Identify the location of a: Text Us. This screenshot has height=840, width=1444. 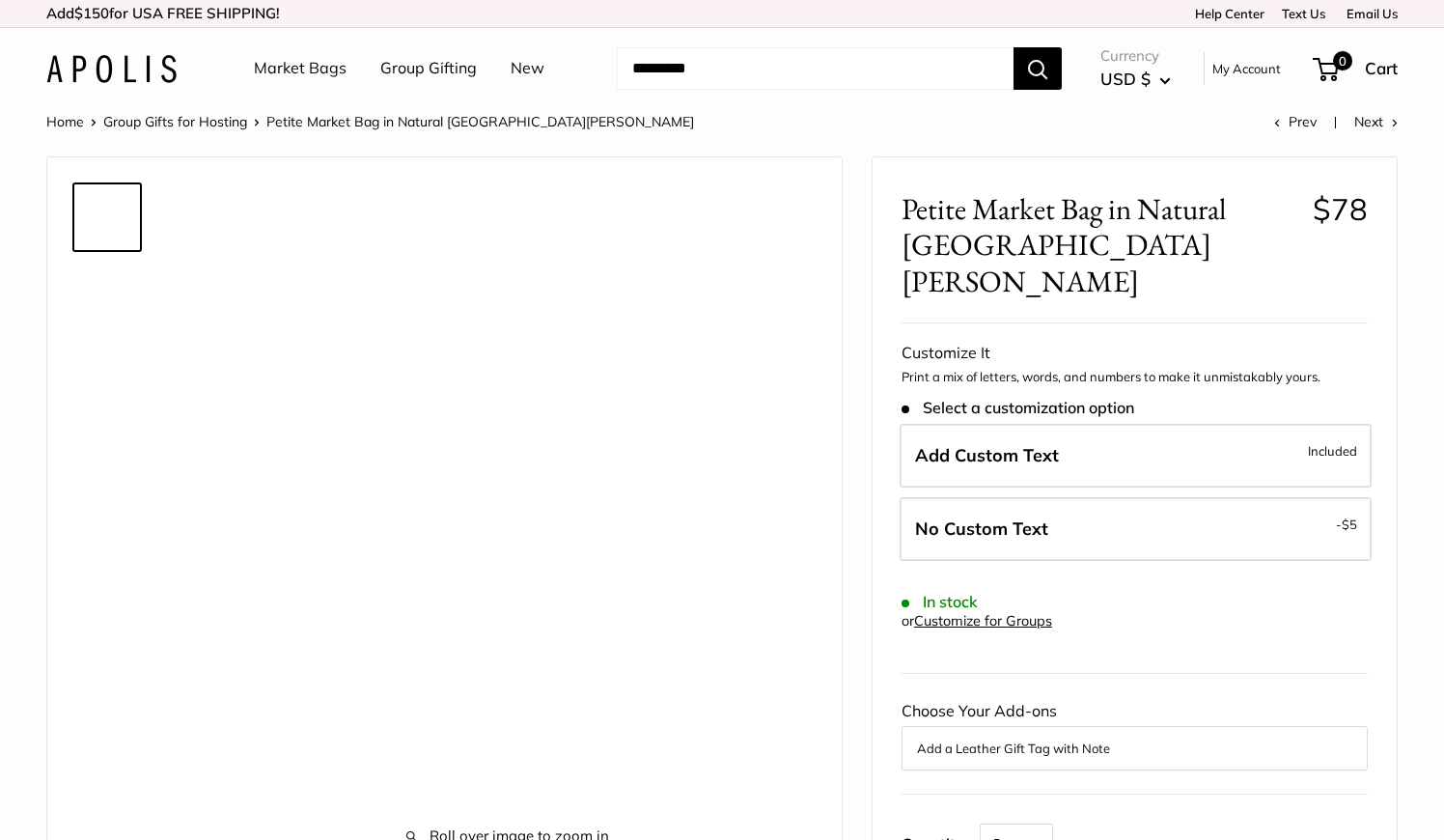
(1303, 14).